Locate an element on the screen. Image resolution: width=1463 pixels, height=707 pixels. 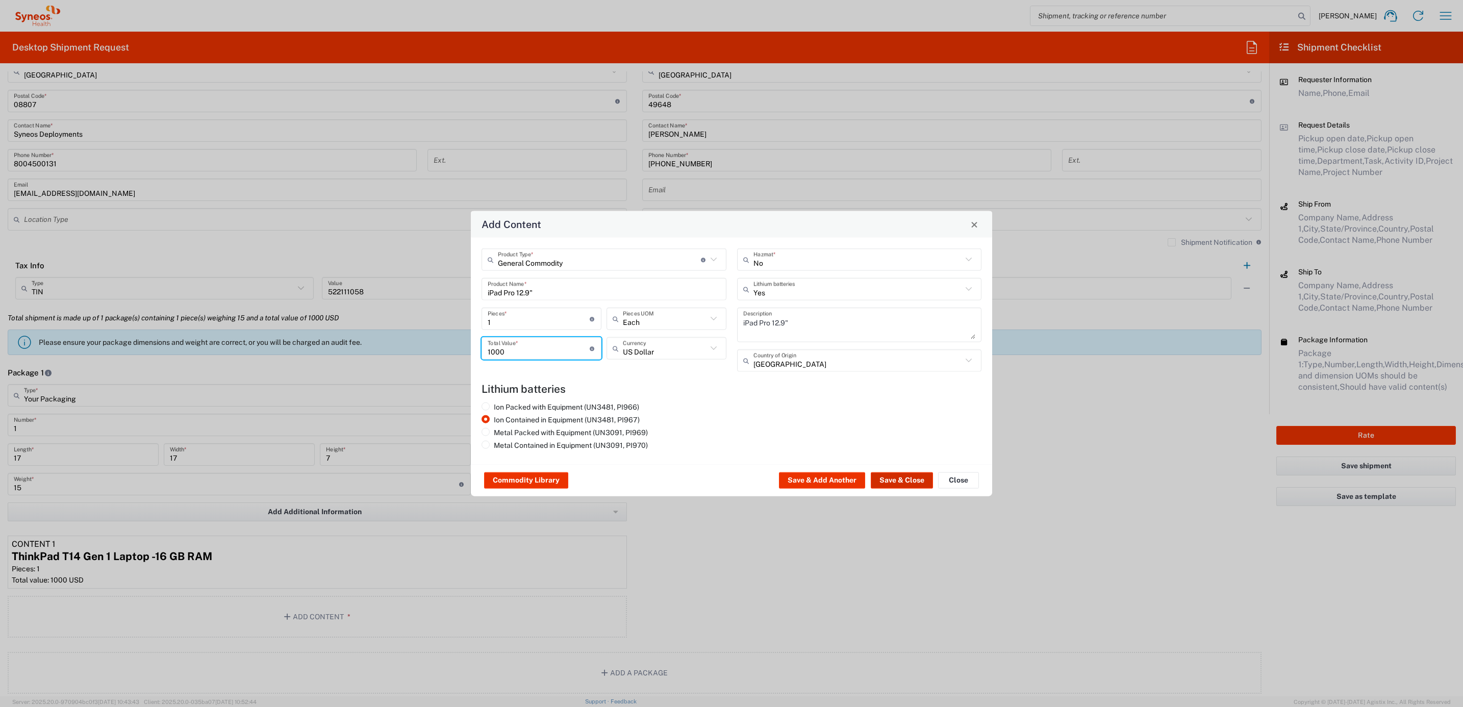
h4: Add Content is located at coordinates (511, 224).